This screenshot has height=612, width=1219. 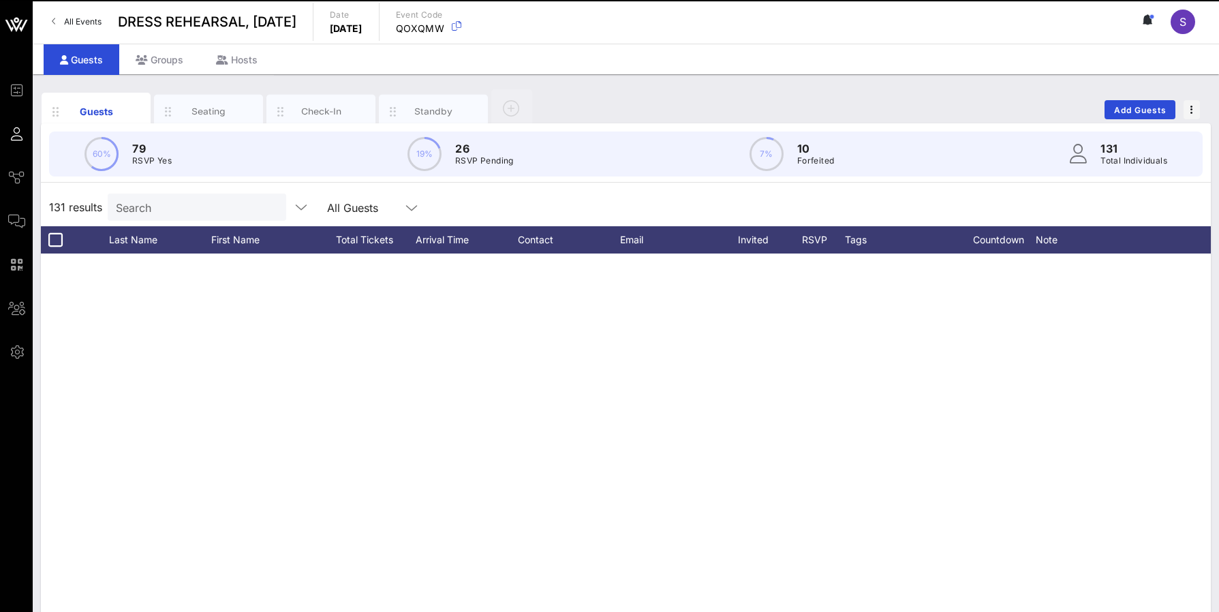 I want to click on p: 131, so click(x=1134, y=149).